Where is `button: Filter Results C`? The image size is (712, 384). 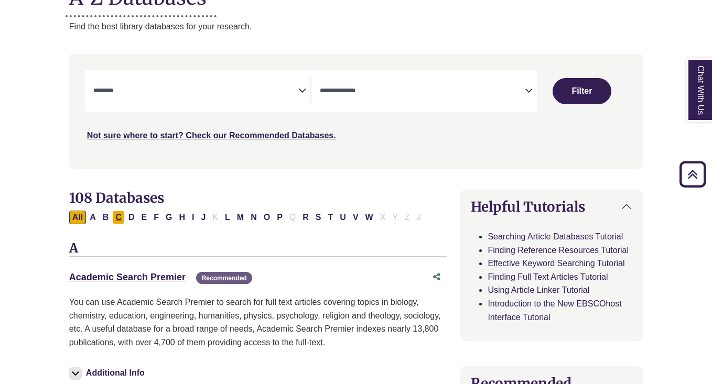 button: Filter Results C is located at coordinates (119, 218).